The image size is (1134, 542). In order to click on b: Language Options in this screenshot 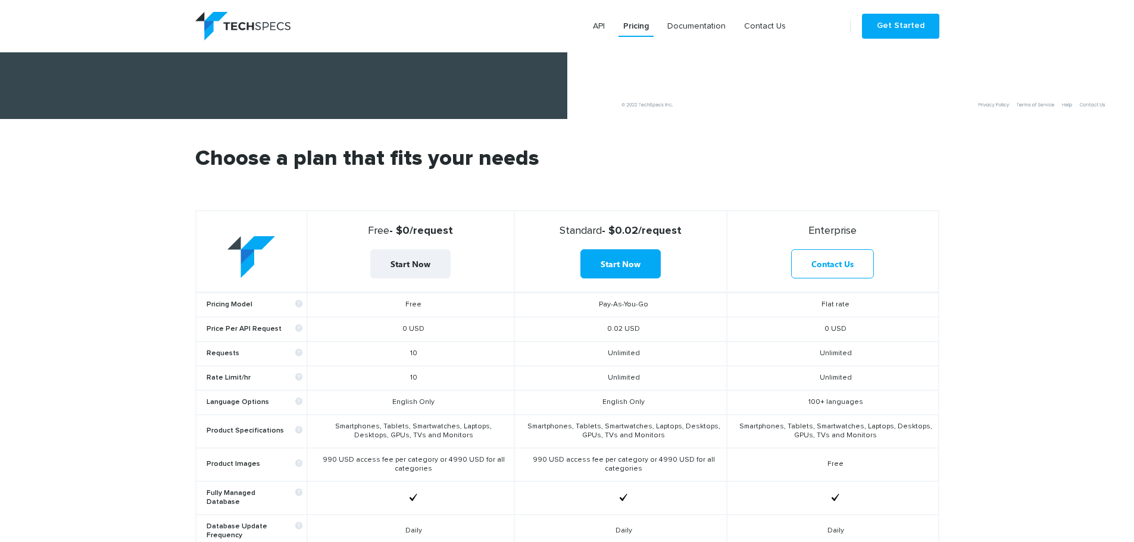, I will do `click(254, 402)`.